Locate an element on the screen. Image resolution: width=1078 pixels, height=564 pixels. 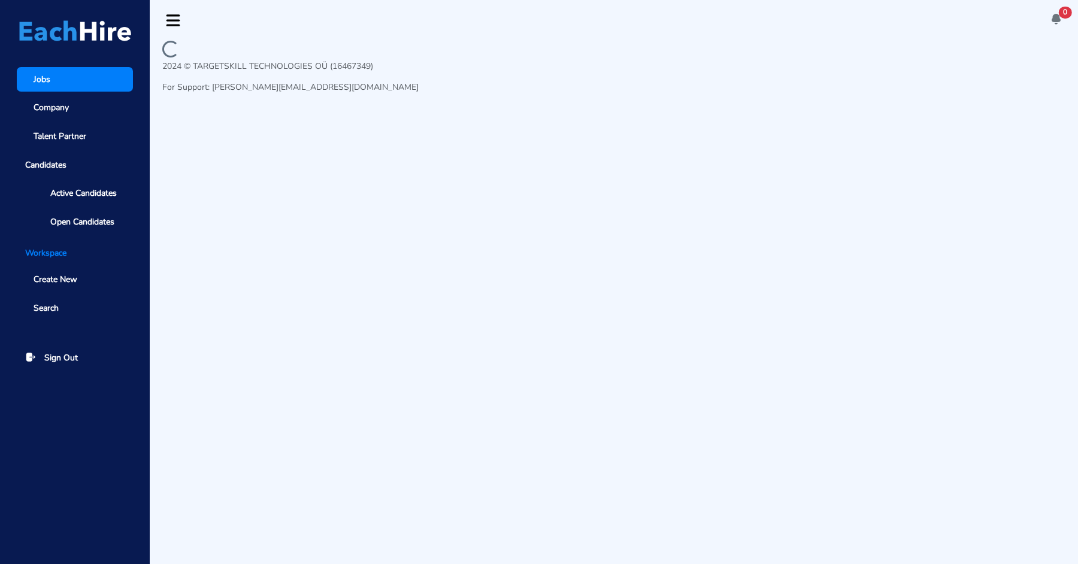
a: Active Candidates is located at coordinates (83, 193).